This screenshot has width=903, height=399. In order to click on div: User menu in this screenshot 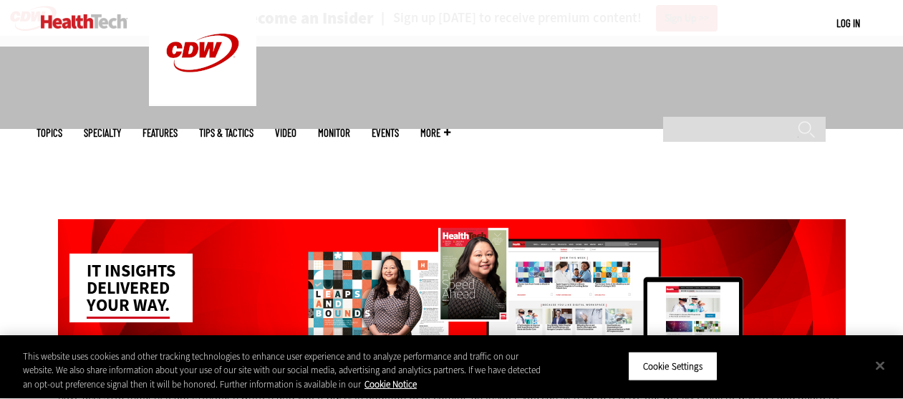, I will do `click(848, 23)`.